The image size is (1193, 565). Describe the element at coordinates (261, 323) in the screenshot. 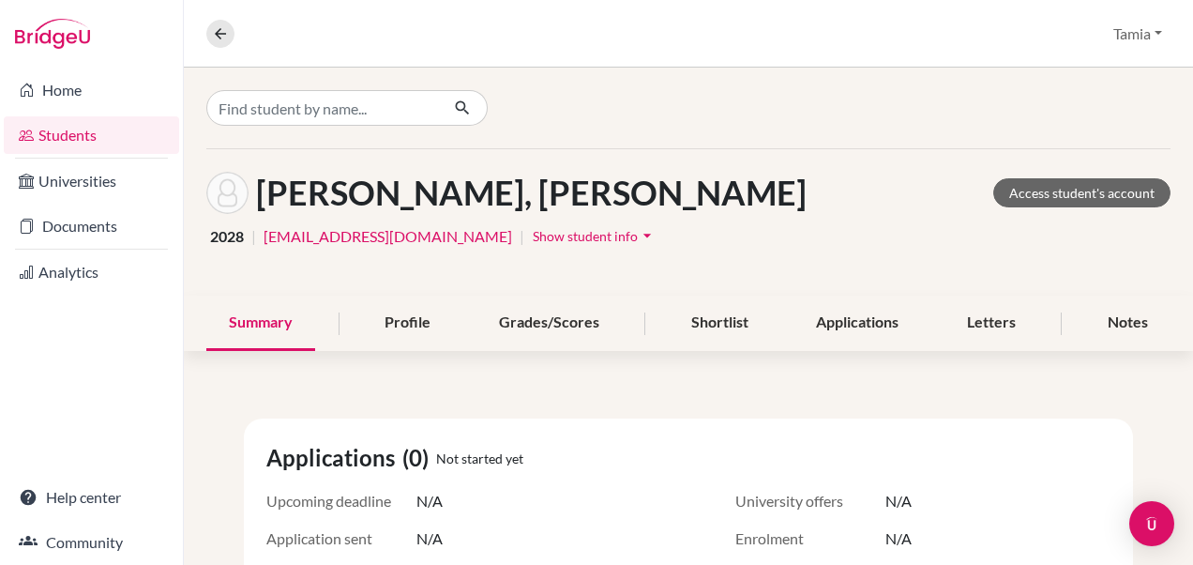

I see `div: Summary` at that location.